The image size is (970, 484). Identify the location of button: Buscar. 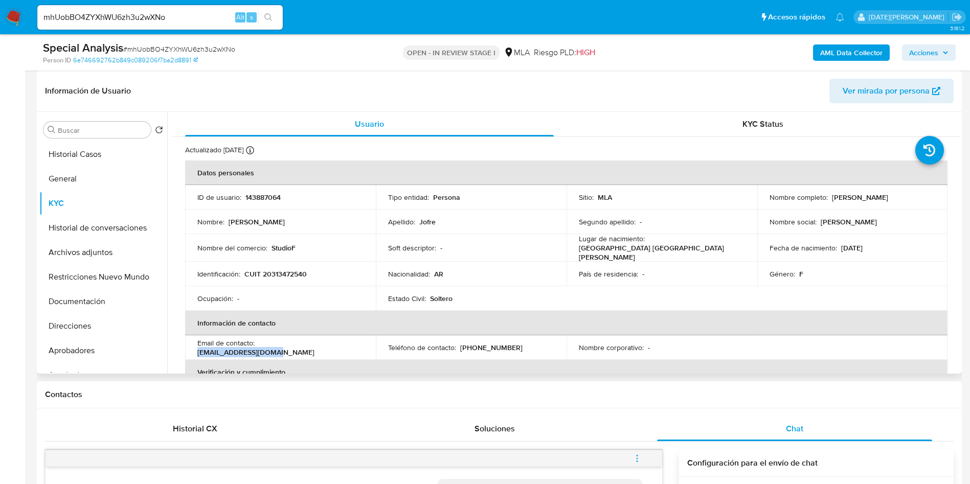
(52, 130).